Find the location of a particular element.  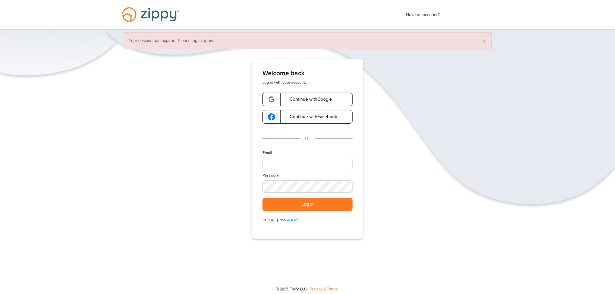

p: Log in with your account. is located at coordinates (307, 82).